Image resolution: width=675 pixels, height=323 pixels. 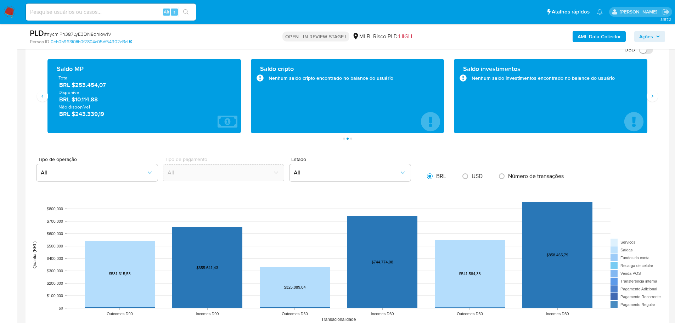 What do you see at coordinates (166, 12) in the screenshot?
I see `span: Alt` at bounding box center [166, 12].